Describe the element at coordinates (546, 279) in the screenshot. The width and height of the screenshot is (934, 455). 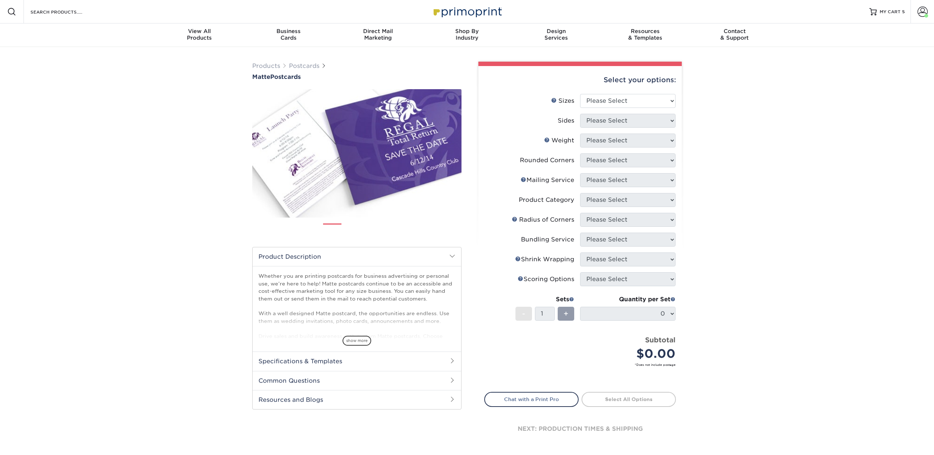
I see `div: Scoring Options` at that location.